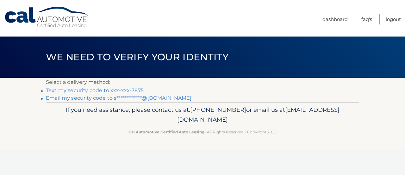 The height and width of the screenshot is (175, 405). Describe the element at coordinates (394, 19) in the screenshot. I see `a: Logout` at that location.